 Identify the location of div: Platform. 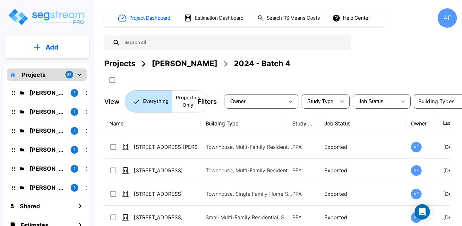
(167, 101).